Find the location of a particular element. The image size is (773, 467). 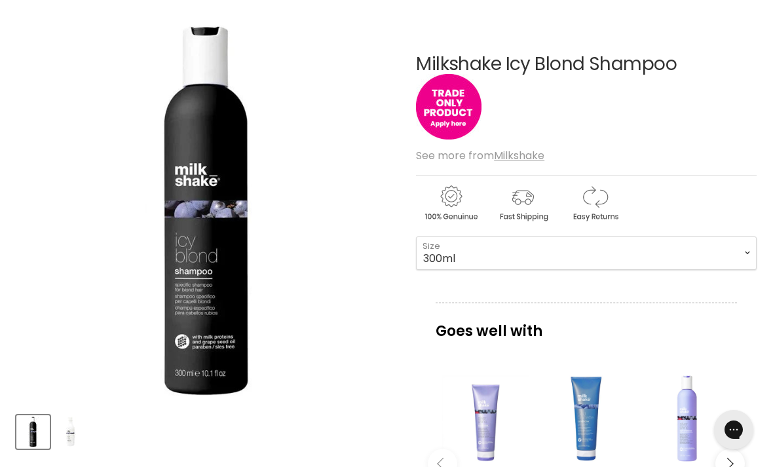

p: Goes well with is located at coordinates (587, 324).